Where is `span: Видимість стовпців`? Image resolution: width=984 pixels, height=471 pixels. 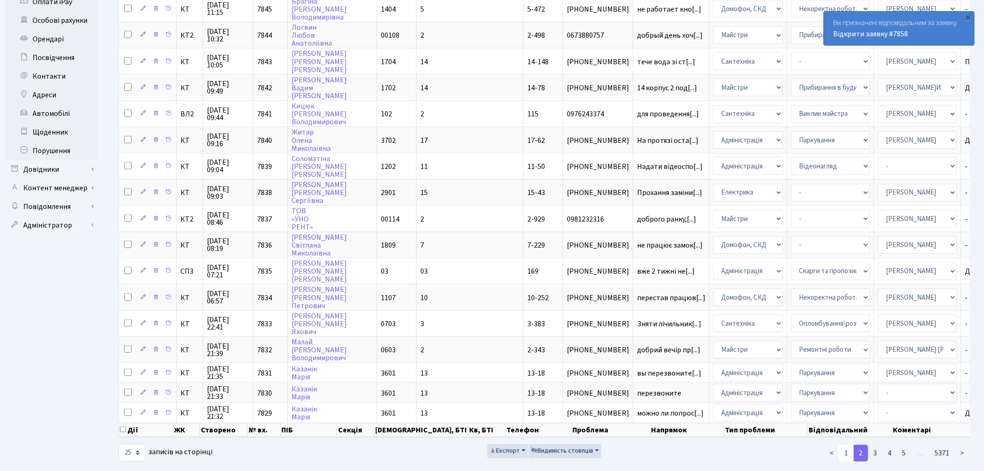
span: Видимість стовпців is located at coordinates (562, 451).